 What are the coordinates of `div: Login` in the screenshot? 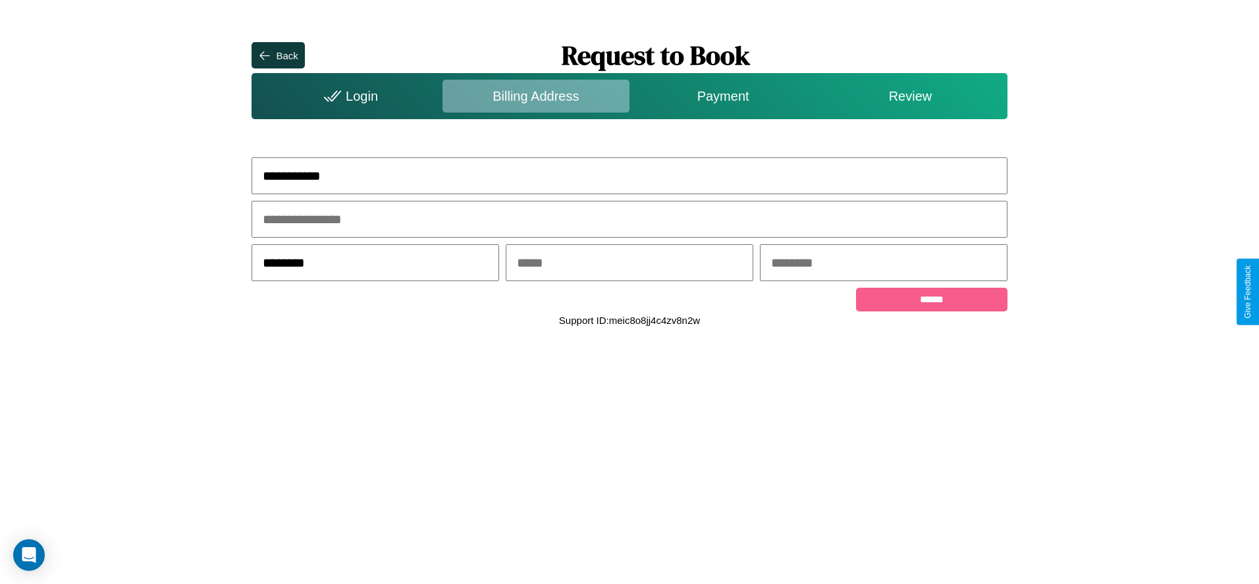 It's located at (348, 96).